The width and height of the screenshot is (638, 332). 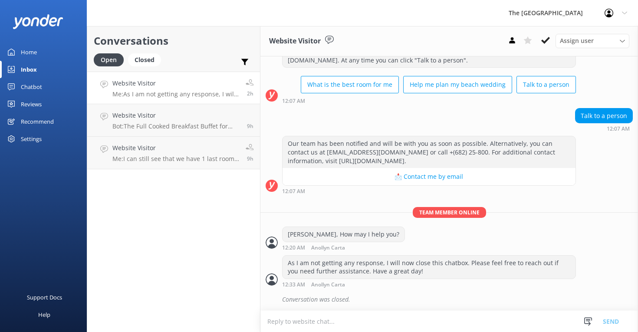 I want to click on button: Talk to a person, so click(x=546, y=85).